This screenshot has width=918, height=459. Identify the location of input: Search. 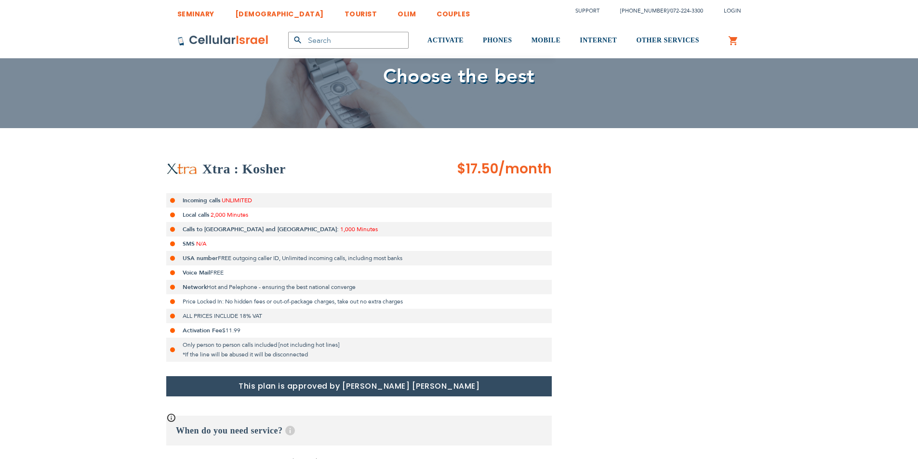
(348, 40).